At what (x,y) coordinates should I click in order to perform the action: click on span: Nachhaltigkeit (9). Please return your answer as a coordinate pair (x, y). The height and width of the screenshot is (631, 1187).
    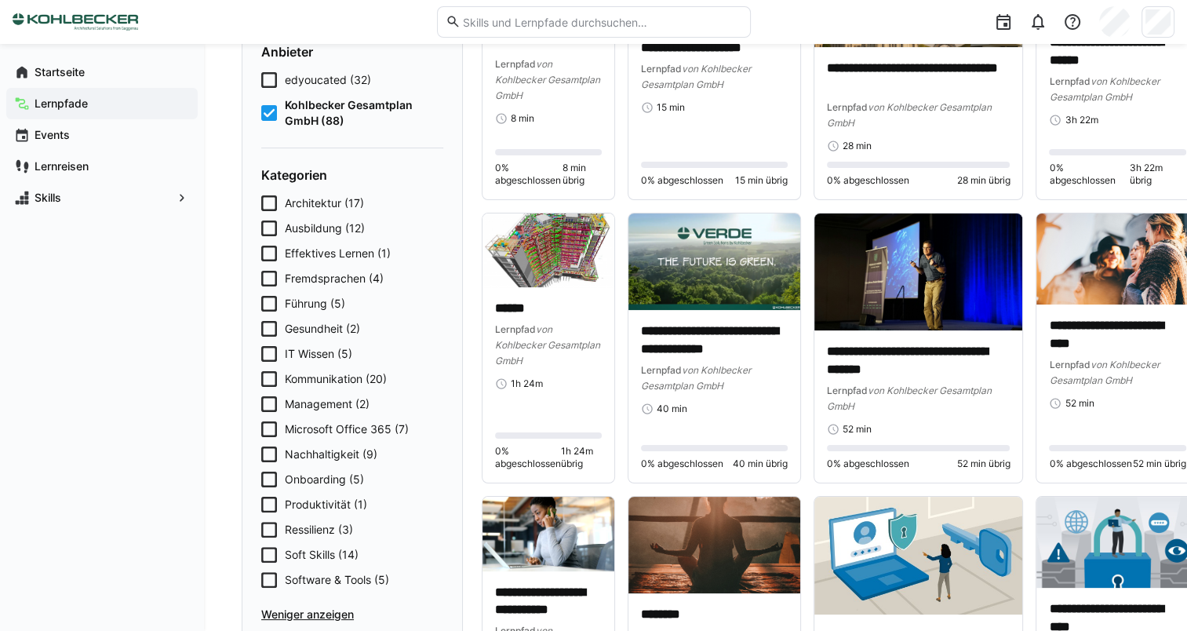
    Looking at the image, I should click on (331, 454).